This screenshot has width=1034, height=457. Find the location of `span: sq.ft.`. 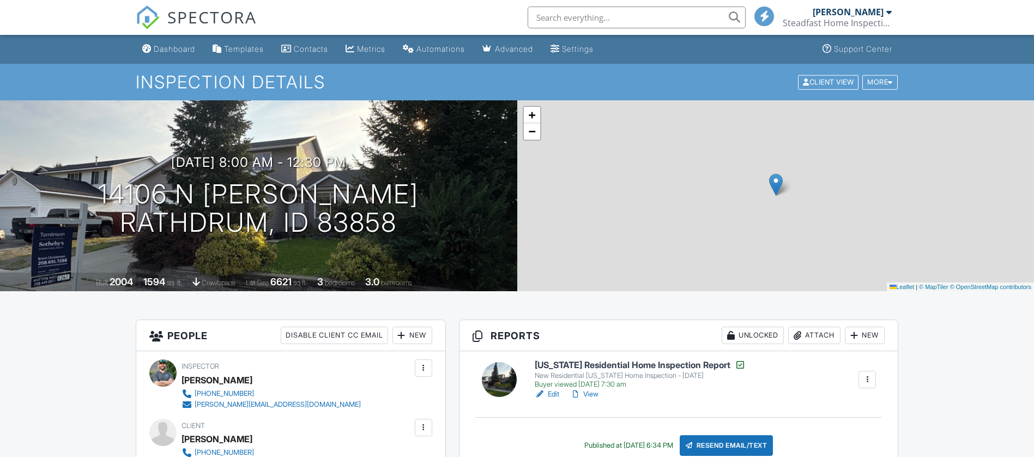

span: sq.ft. is located at coordinates (300, 282).